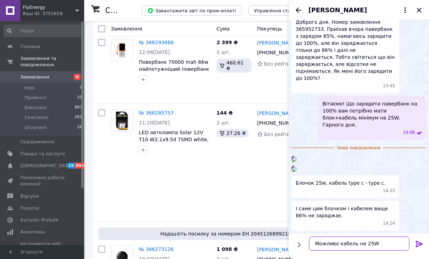 This screenshot has width=429, height=259. I want to click on span: Блочок 25w, кабель type c - type c., so click(341, 183).